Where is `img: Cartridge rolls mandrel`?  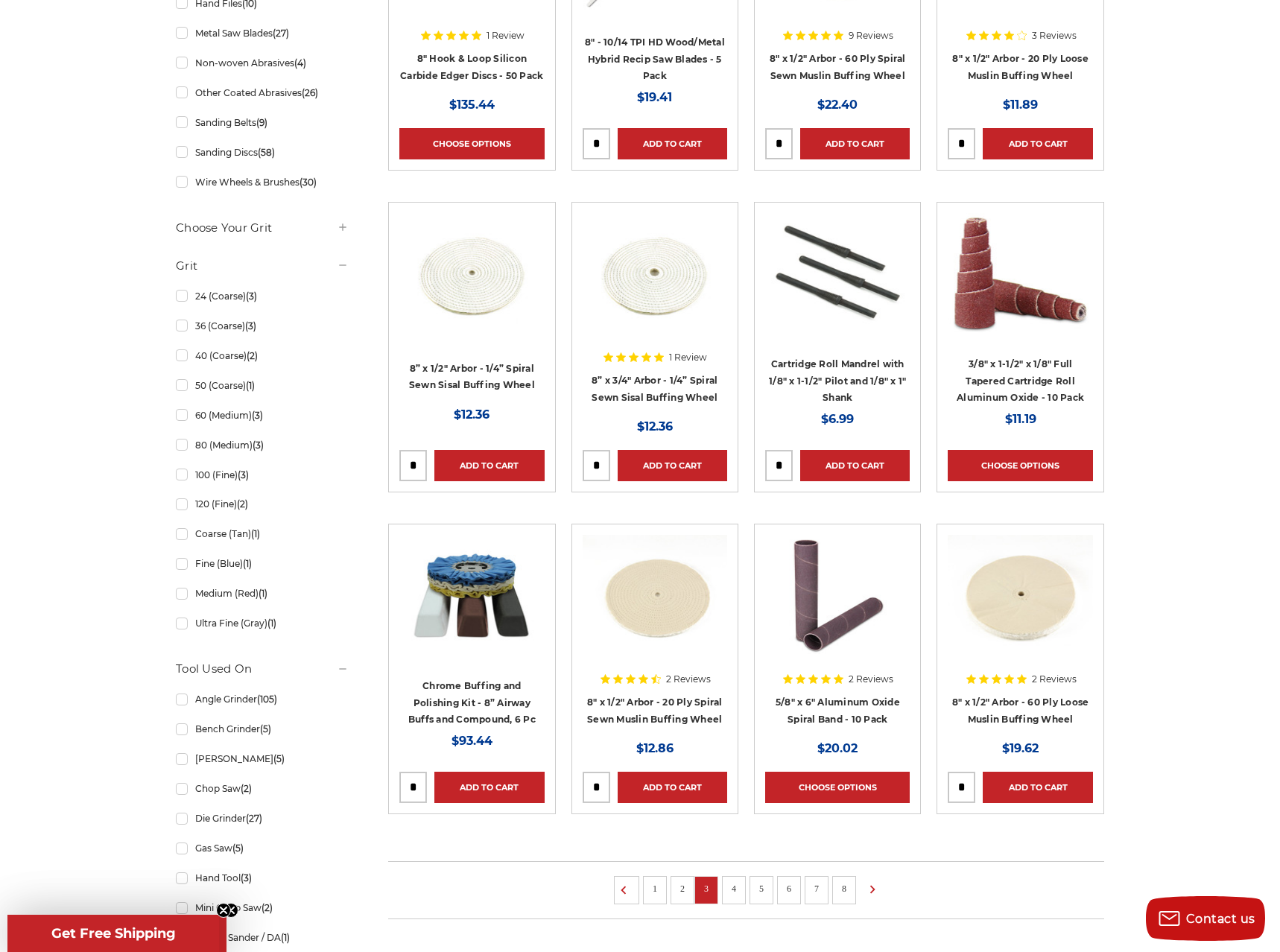 img: Cartridge rolls mandrel is located at coordinates (837, 273).